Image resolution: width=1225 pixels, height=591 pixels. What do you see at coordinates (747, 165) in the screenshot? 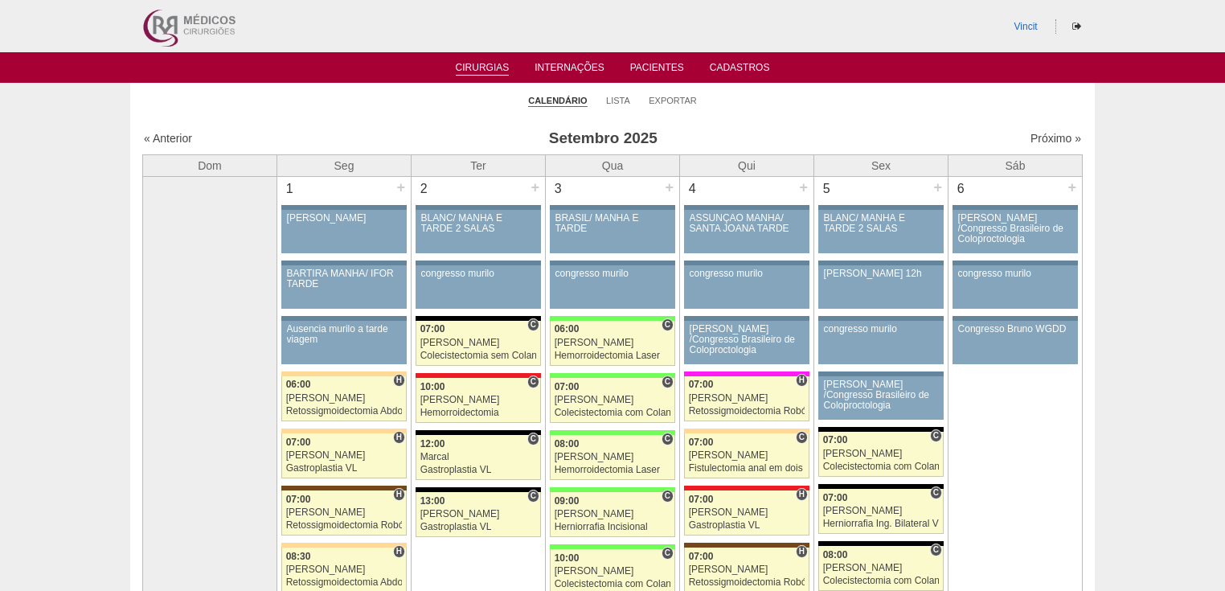
I see `th: Qui` at bounding box center [747, 165].